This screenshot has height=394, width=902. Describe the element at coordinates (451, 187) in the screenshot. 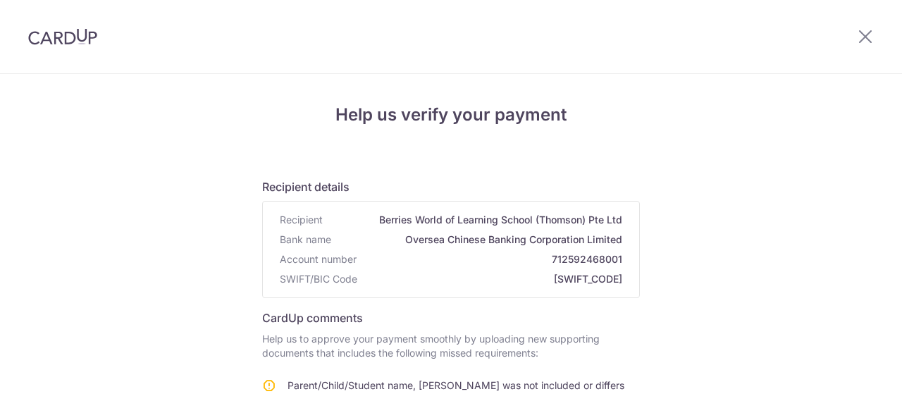

I see `h6: Recipient details` at that location.